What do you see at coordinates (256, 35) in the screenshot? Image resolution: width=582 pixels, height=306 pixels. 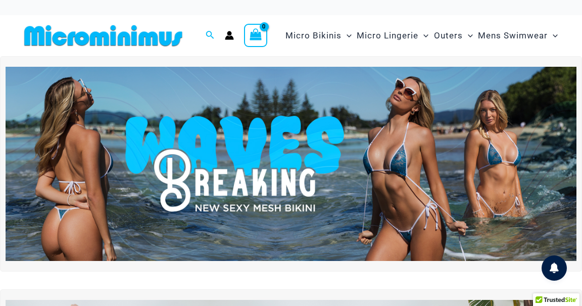 I see `a: View Shopping Cart, empty` at bounding box center [256, 35].